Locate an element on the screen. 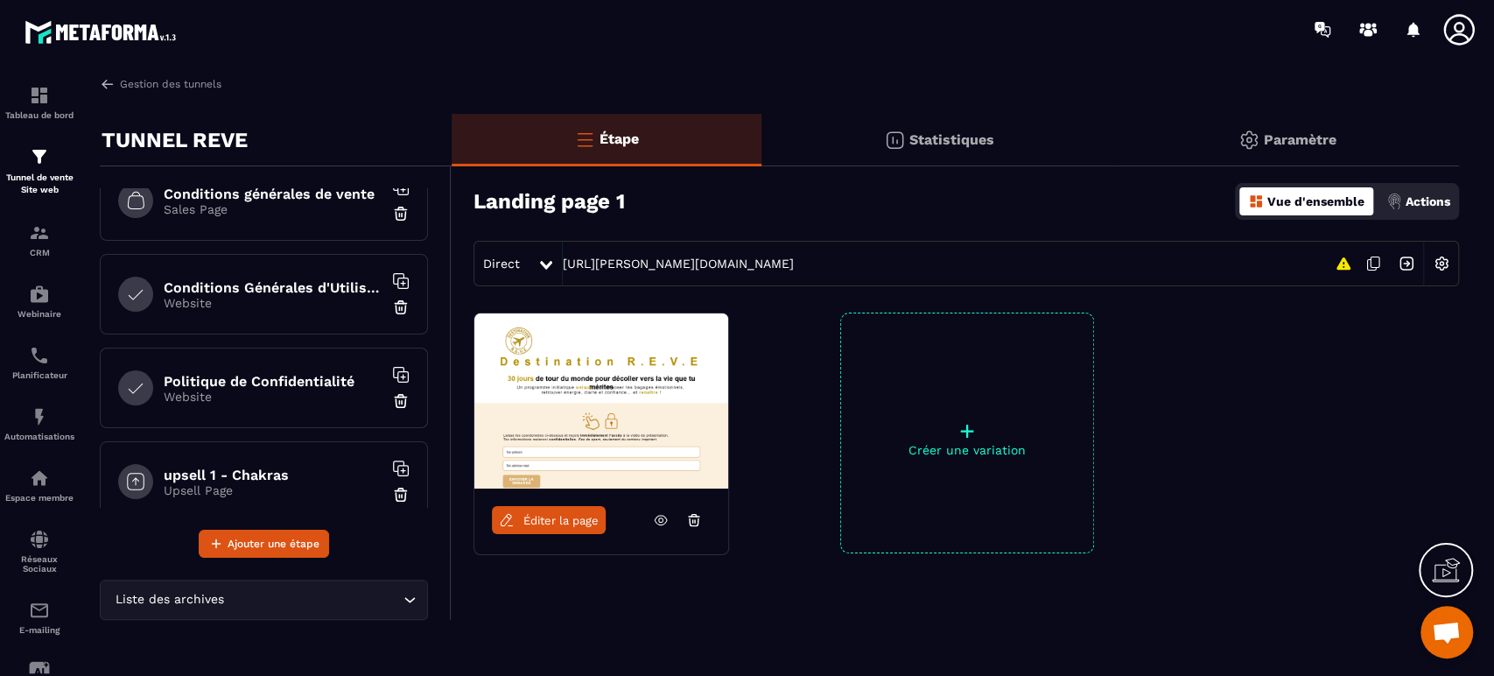 The image size is (1494, 676). img: setting-w.858f3a88.svg is located at coordinates (1441, 263).